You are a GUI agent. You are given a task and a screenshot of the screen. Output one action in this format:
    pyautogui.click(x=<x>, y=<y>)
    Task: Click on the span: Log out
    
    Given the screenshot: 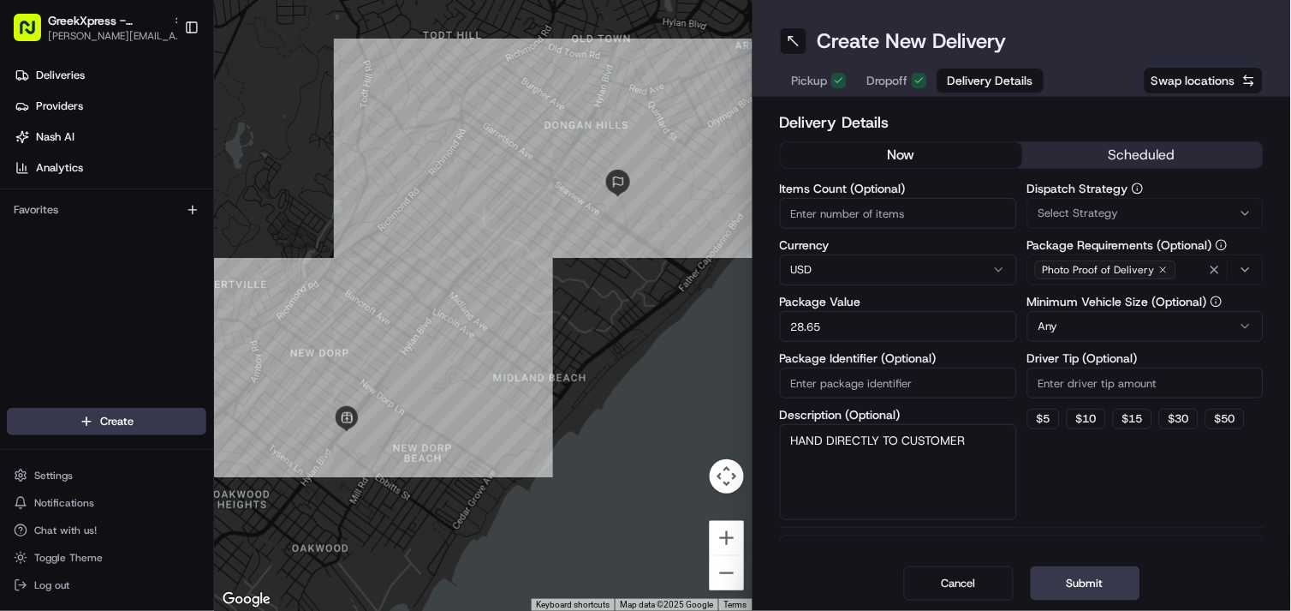 What is the action you would take?
    pyautogui.click(x=51, y=585)
    